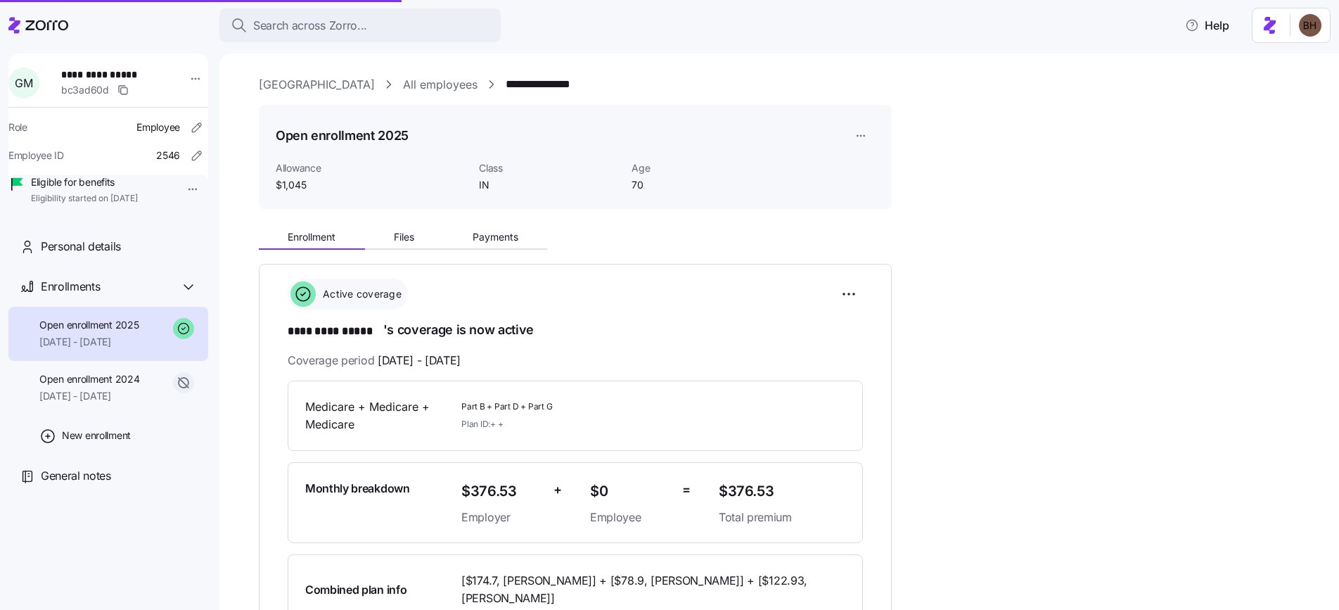 The width and height of the screenshot is (1339, 610). I want to click on h1: Open enrollment 2025, so click(342, 135).